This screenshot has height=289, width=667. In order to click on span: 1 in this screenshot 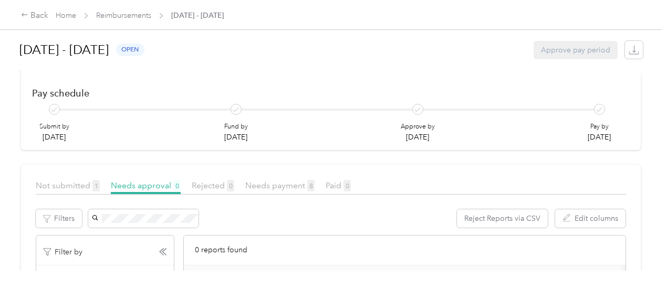, I will do `click(96, 186)`.